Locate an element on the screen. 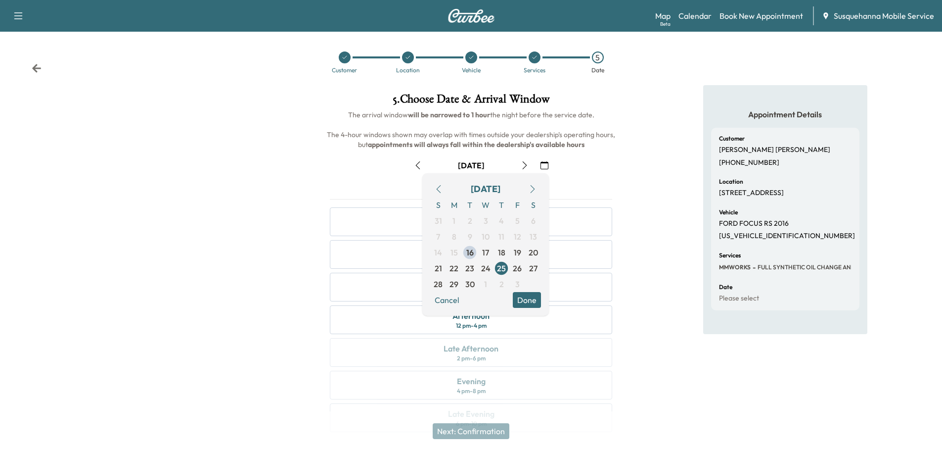  div: 5 is located at coordinates (598, 57).